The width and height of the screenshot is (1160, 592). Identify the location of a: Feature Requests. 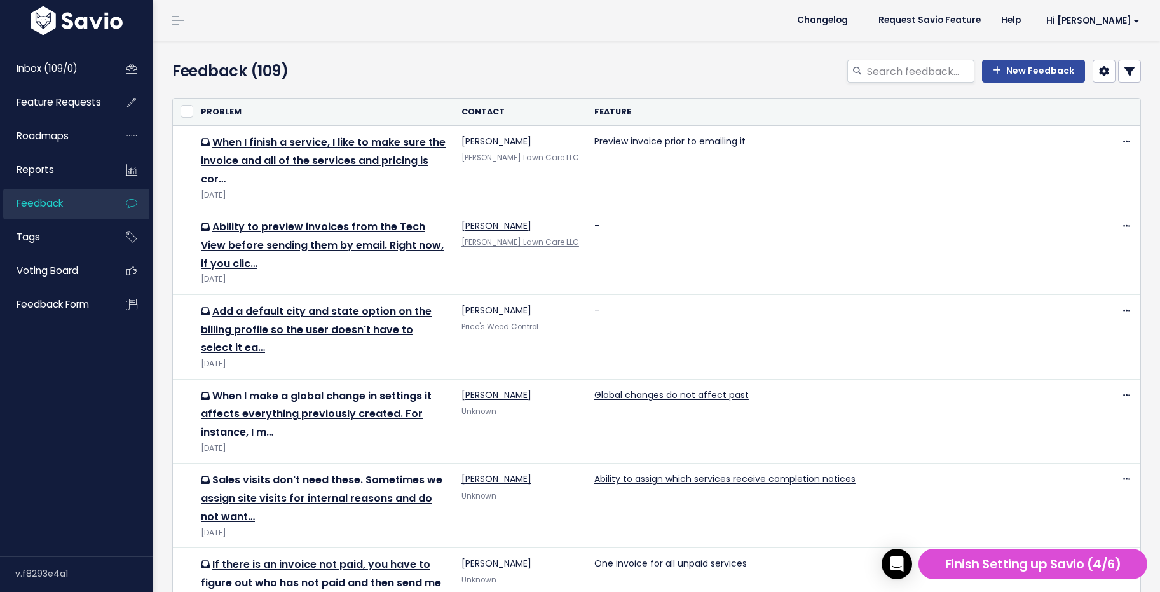
(54, 102).